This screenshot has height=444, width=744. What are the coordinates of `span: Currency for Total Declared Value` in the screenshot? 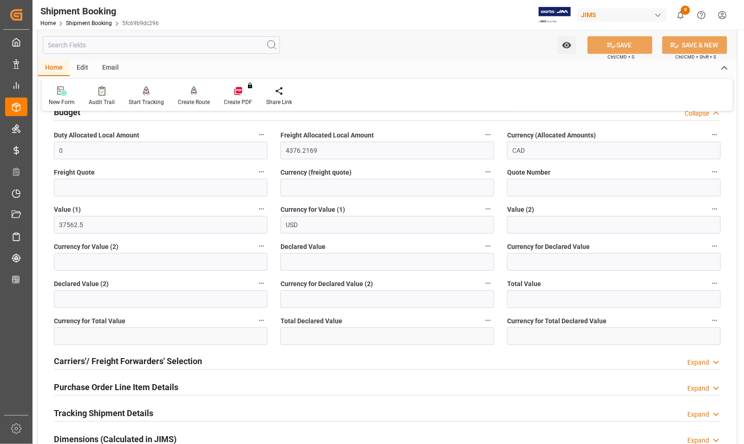 It's located at (557, 321).